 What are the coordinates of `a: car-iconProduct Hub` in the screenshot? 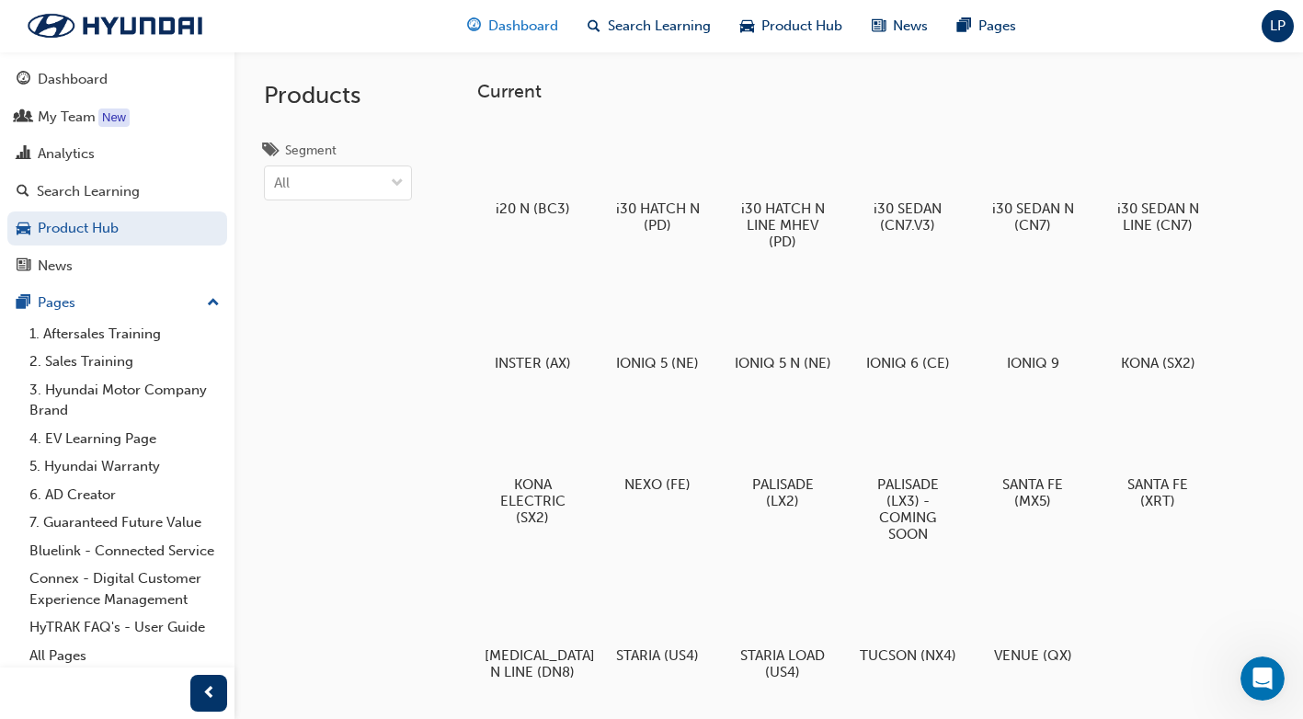 It's located at (791, 26).